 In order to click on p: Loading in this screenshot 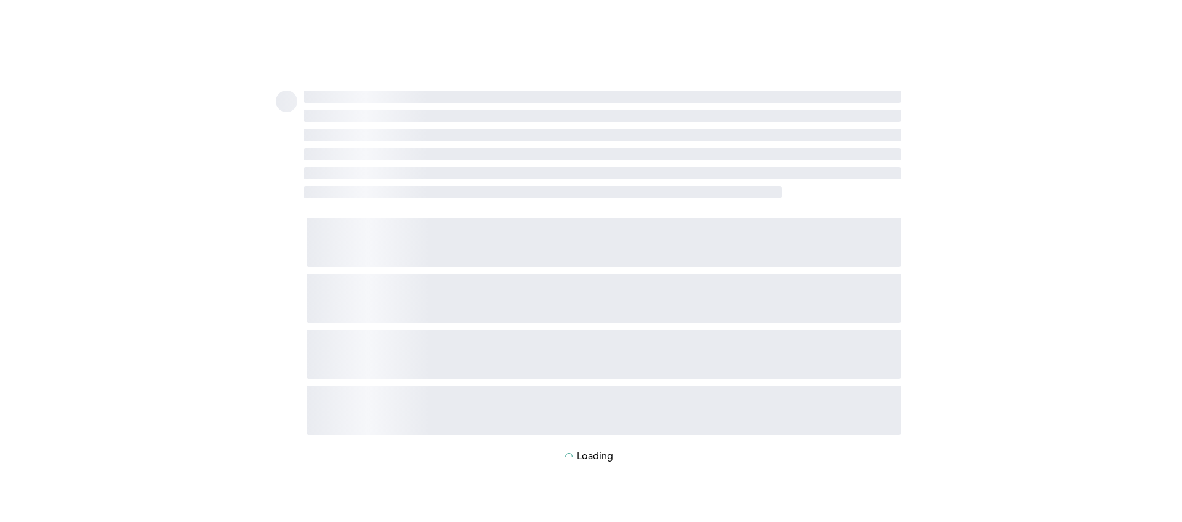, I will do `click(595, 456)`.